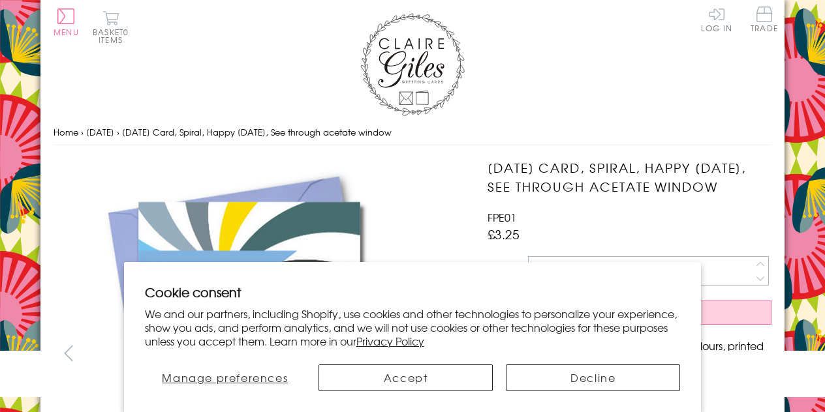  Describe the element at coordinates (66, 22) in the screenshot. I see `button: Menu` at that location.